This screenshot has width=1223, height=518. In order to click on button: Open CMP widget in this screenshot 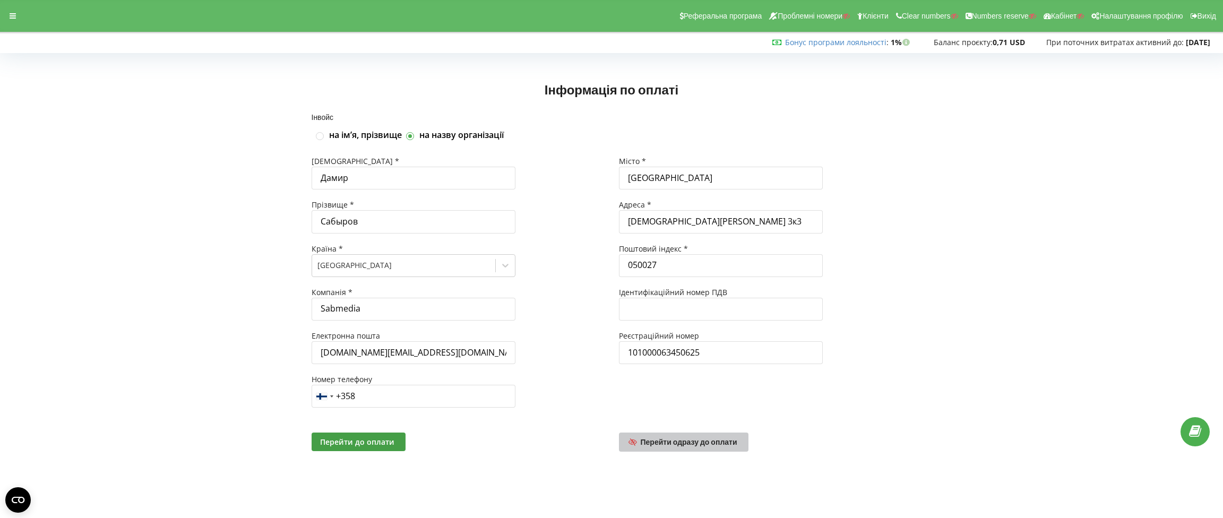, I will do `click(18, 500)`.